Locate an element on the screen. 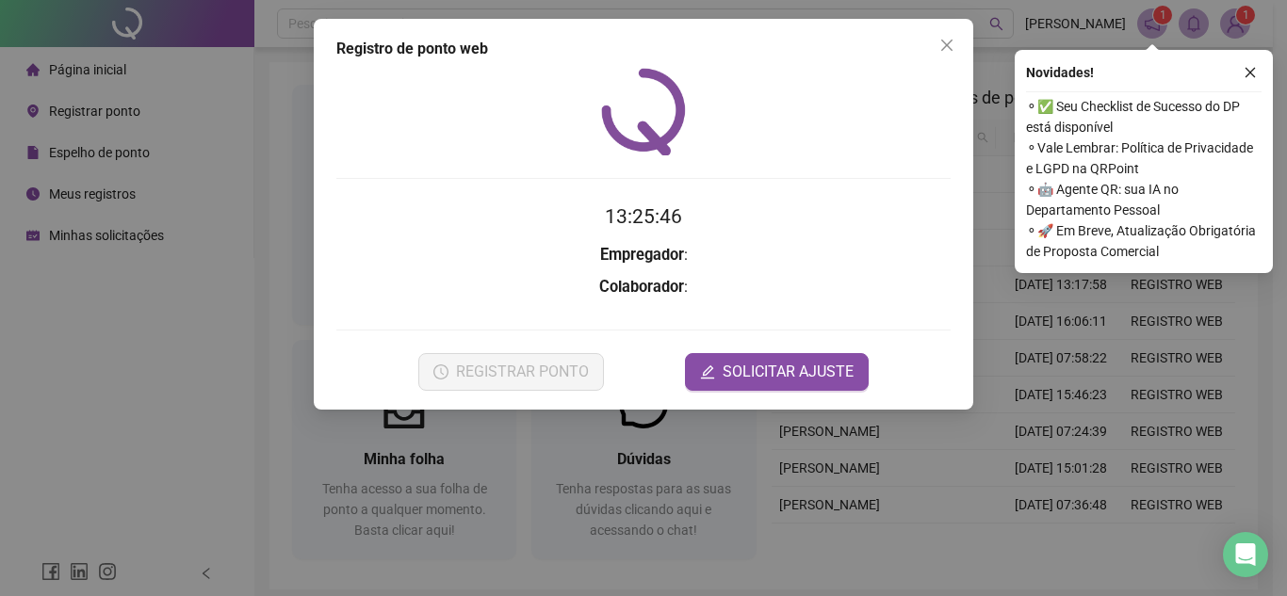 This screenshot has width=1287, height=596. button: REGISTRAR PONTO is located at coordinates (511, 372).